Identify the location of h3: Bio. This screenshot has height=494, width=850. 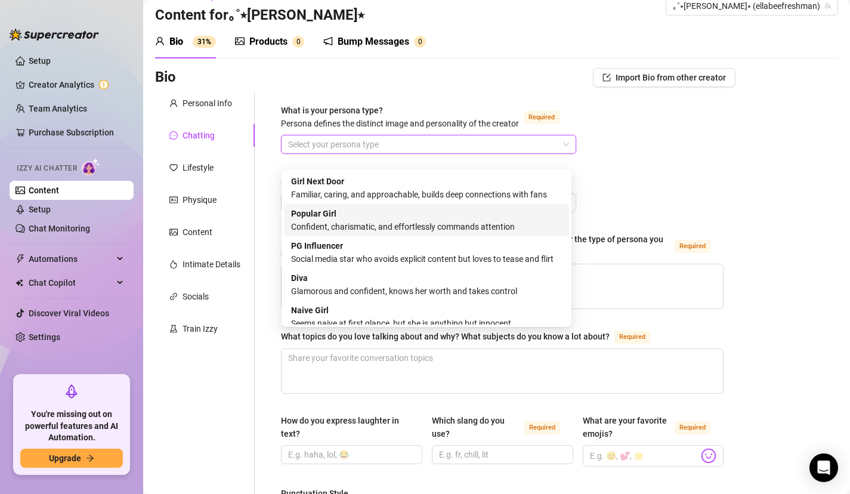
(165, 78).